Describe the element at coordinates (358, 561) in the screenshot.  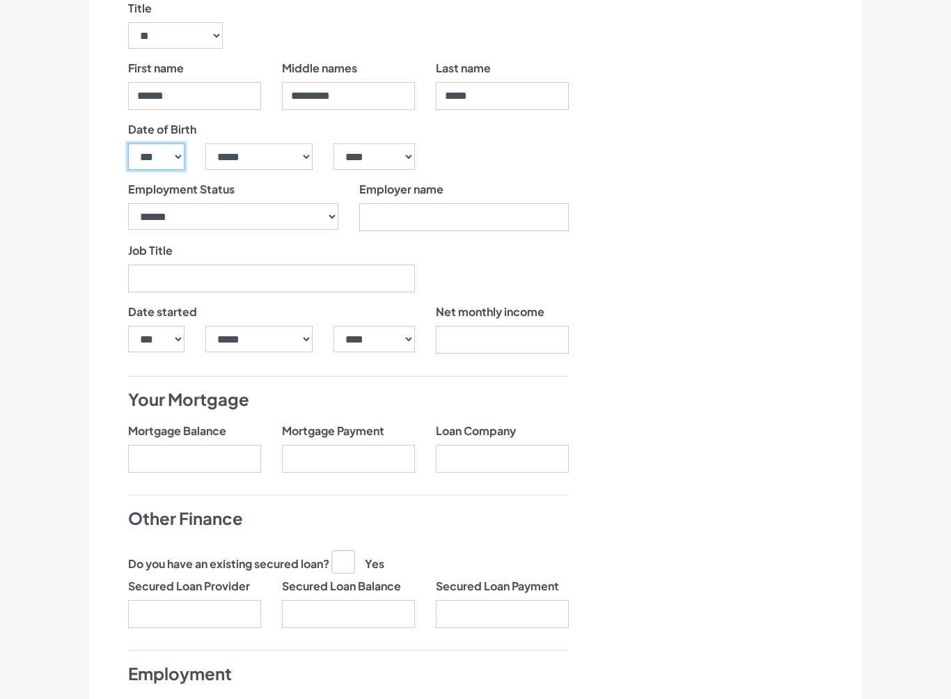
I see `label: Yes` at that location.